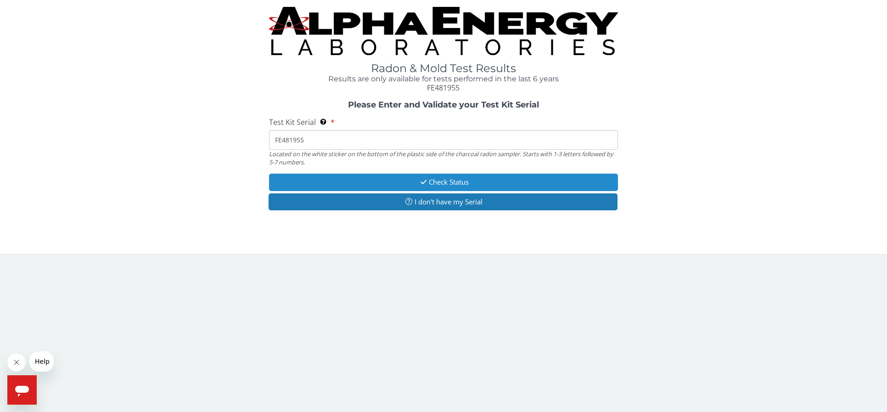 The width and height of the screenshot is (887, 412). I want to click on span: Test Kit Serial, so click(292, 122).